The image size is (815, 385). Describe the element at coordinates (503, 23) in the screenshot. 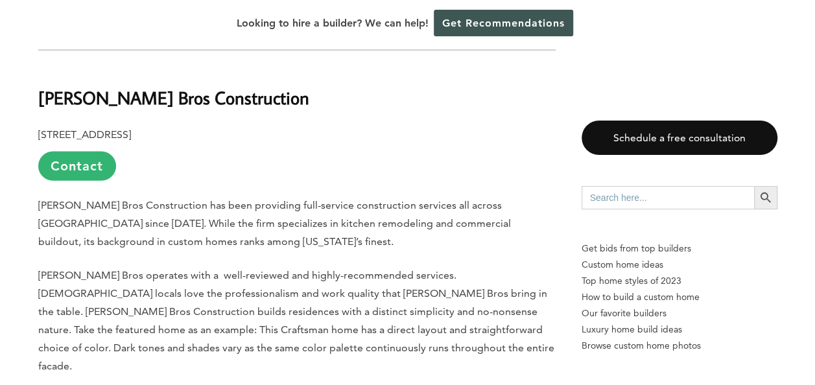

I see `a: Get Recommendations` at that location.